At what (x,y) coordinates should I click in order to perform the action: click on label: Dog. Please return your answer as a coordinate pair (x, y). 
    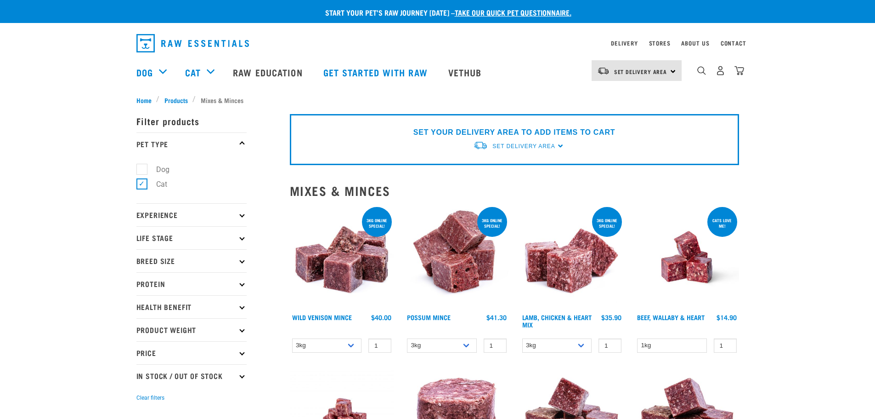
    Looking at the image, I should click on (157, 169).